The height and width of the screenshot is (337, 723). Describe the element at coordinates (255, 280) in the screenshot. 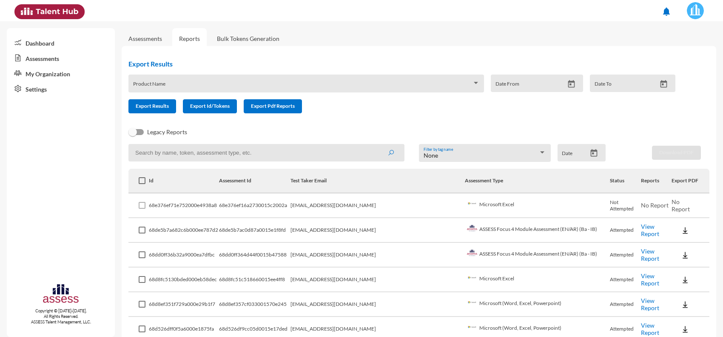

I see `td: 68d8fc51c518660015ee4ff8` at that location.